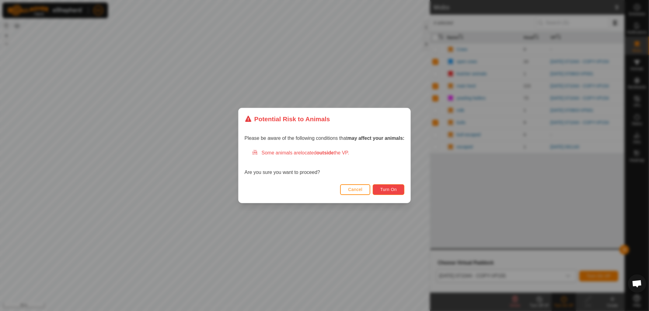 The image size is (649, 311). Describe the element at coordinates (355, 189) in the screenshot. I see `span: Cancel` at that location.